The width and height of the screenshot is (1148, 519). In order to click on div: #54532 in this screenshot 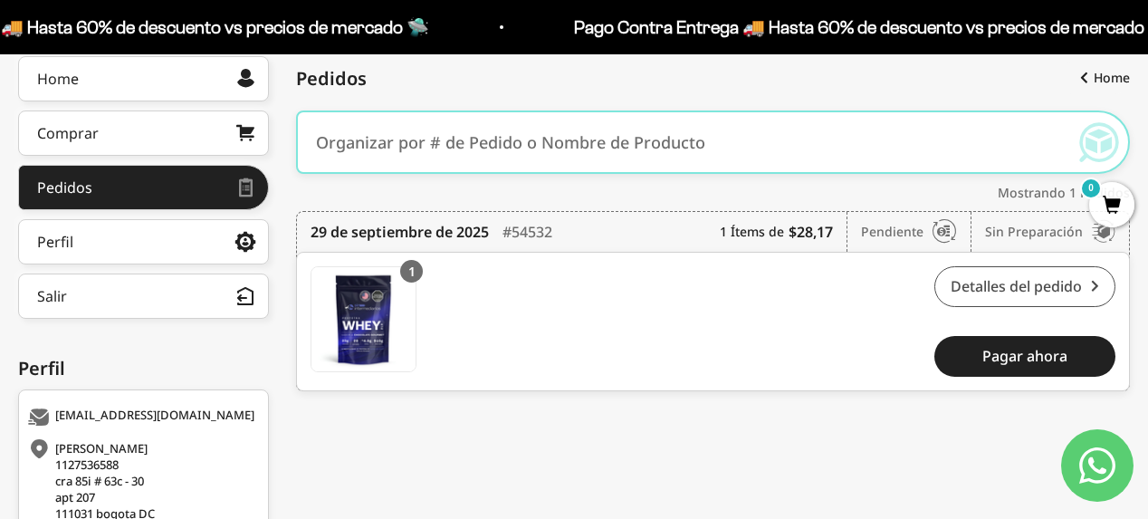, I will do `click(527, 232)`.